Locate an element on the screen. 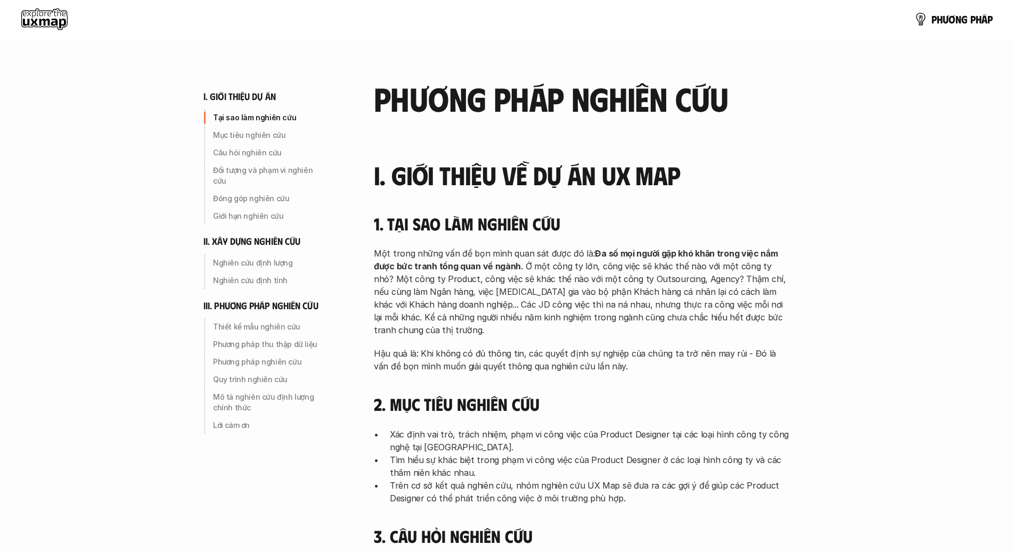 The width and height of the screenshot is (1014, 553). span: ư is located at coordinates (945, 19).